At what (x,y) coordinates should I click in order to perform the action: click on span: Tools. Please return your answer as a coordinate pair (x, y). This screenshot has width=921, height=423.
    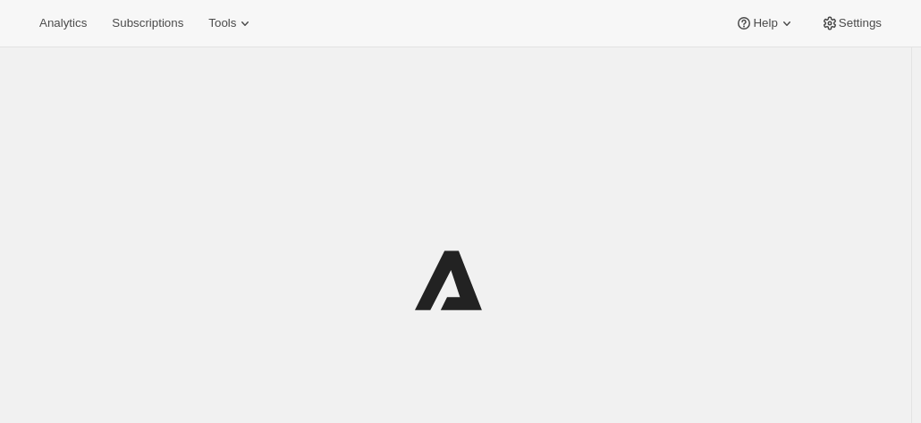
    Looking at the image, I should click on (222, 23).